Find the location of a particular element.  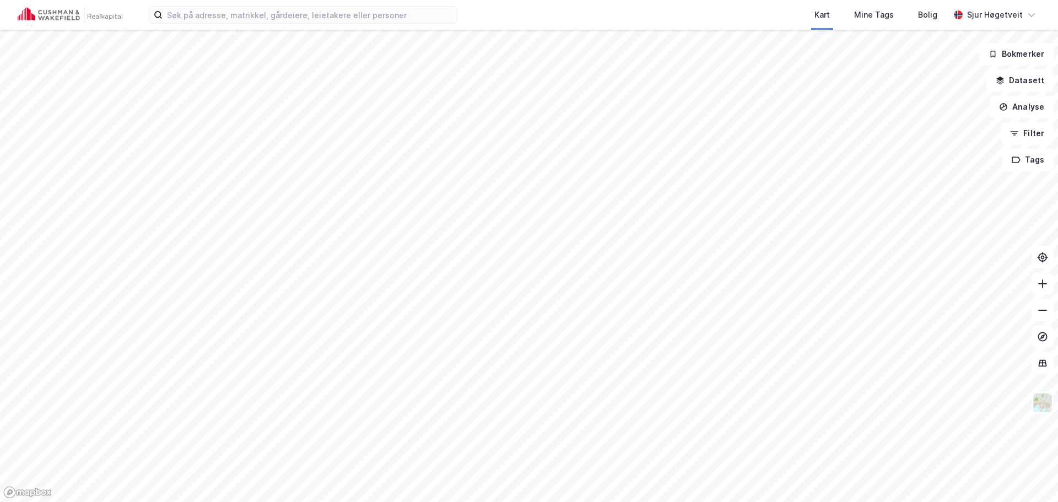

img: cushman-wakefield-realkapital-logo.202ea83816669bd177139c58696a8fa1.svg is located at coordinates (70, 15).